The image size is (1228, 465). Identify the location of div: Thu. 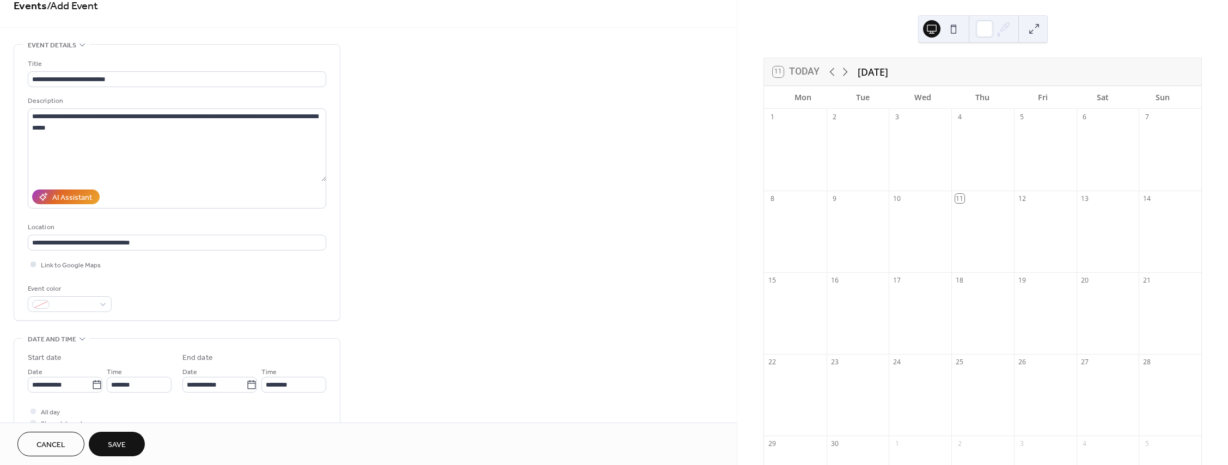
(982, 97).